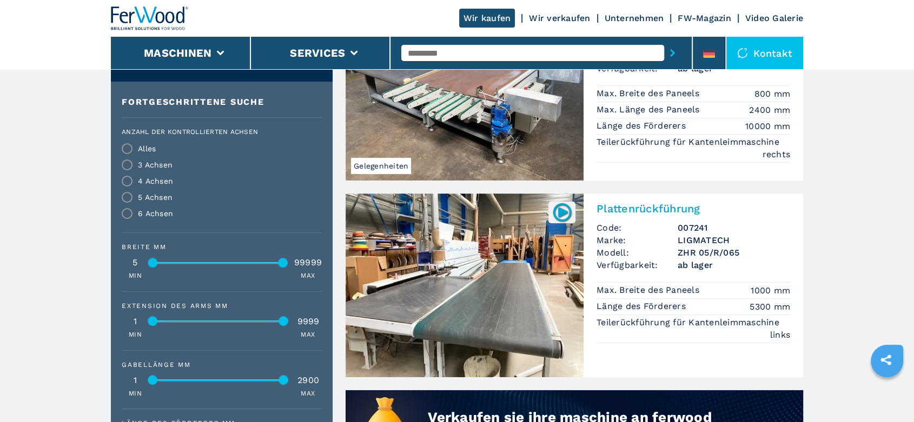  I want to click on span: Gelegenheiten, so click(381, 166).